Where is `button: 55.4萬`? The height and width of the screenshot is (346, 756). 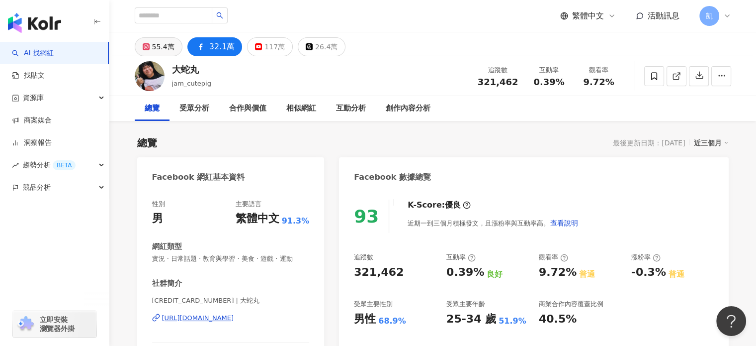
button: 55.4萬 is located at coordinates (159, 47).